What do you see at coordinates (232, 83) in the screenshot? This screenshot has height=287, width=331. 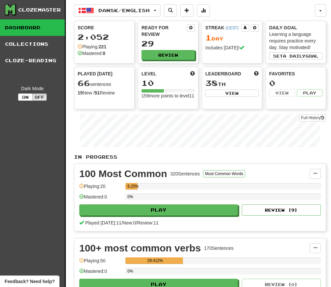 I see `div: th` at bounding box center [232, 83].